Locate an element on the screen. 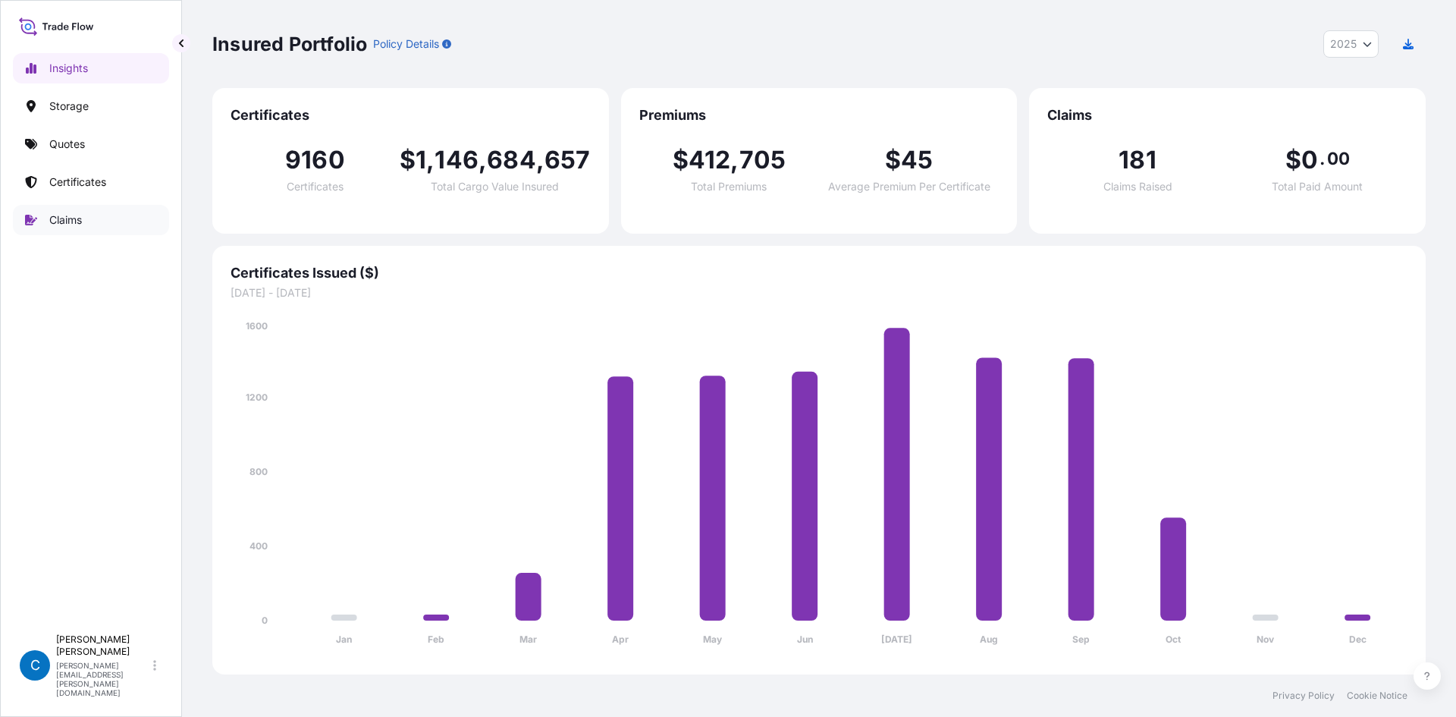  span: Claims Raised is located at coordinates (1138, 187).